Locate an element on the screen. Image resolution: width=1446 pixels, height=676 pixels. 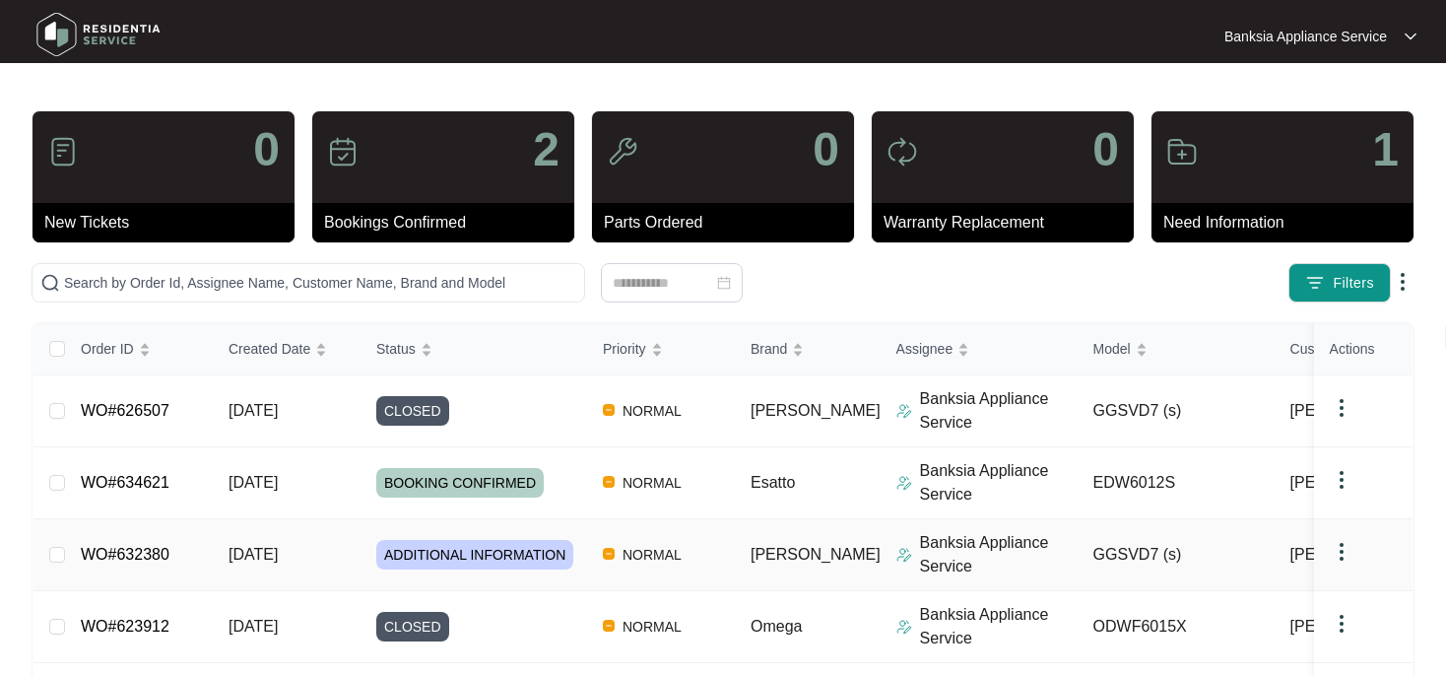
span: Esatto is located at coordinates (772, 482).